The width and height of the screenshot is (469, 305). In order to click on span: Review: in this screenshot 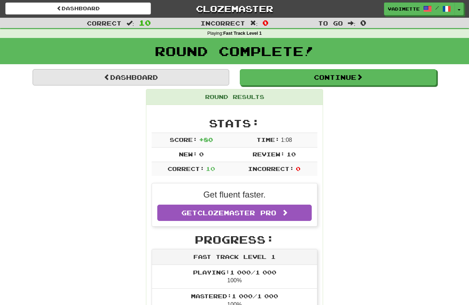, I will do `click(269, 154)`.